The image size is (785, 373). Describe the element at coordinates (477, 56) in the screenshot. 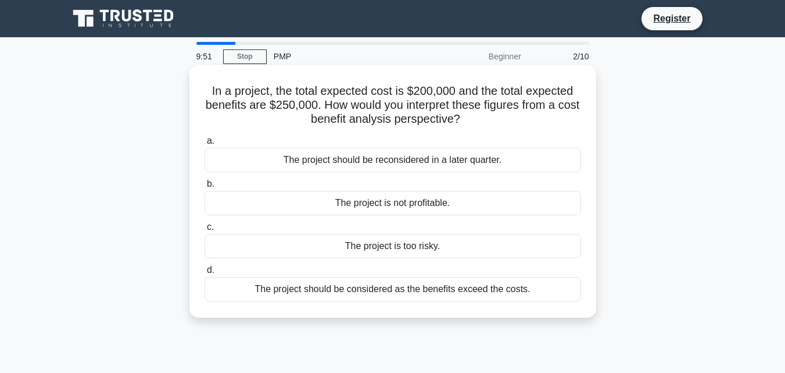

I see `div: Beginner` at that location.